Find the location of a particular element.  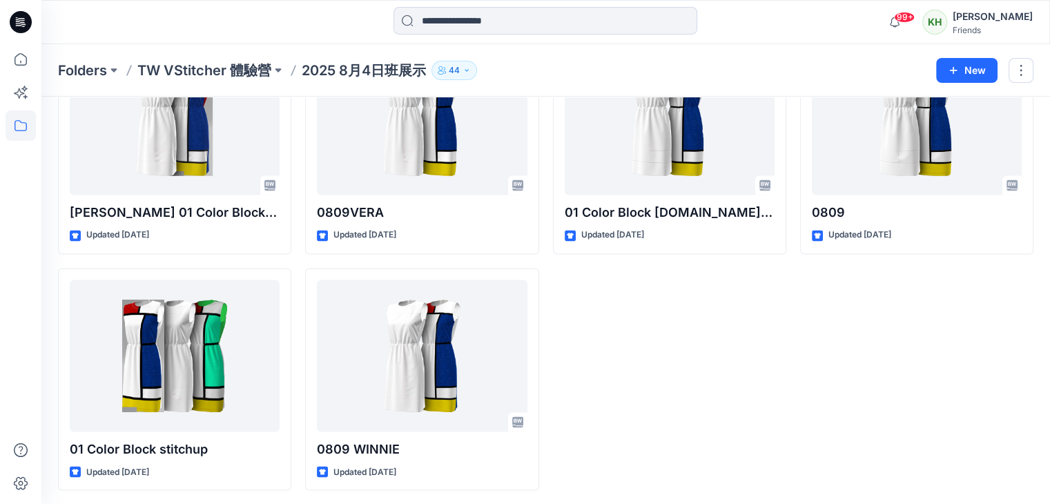

a: TW VStitcher 體驗營 is located at coordinates (204, 70).